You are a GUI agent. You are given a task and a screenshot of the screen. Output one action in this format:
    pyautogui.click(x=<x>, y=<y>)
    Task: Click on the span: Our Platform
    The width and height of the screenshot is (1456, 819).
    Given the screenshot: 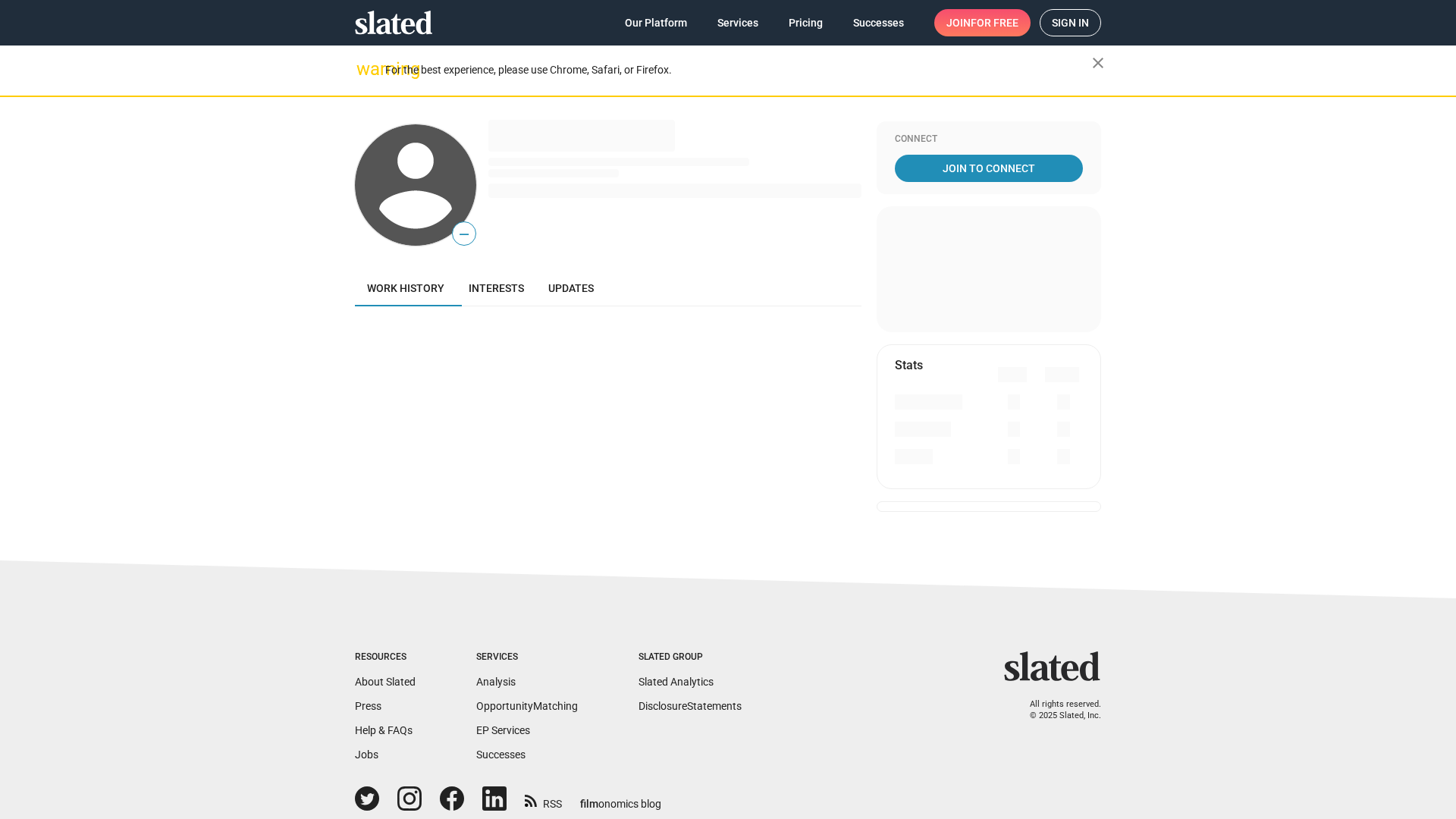 What is the action you would take?
    pyautogui.click(x=656, y=23)
    